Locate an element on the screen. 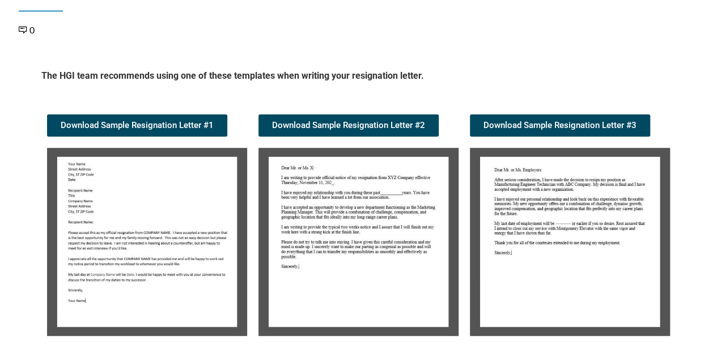 The width and height of the screenshot is (717, 358). span: Download Sample Resignation Letter #3 is located at coordinates (560, 125).